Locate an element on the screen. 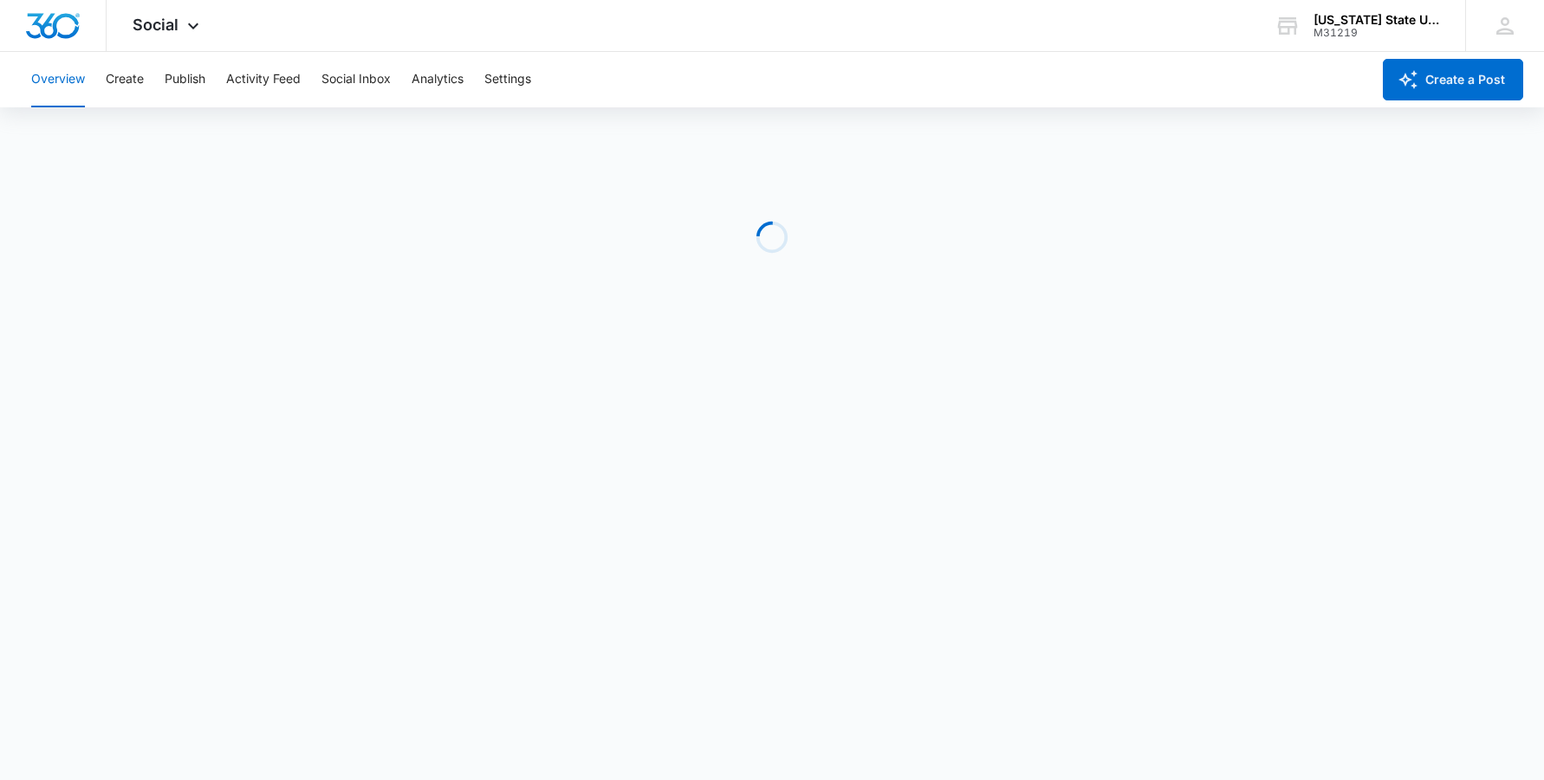 Image resolution: width=1544 pixels, height=780 pixels. button: Analytics is located at coordinates (437, 80).